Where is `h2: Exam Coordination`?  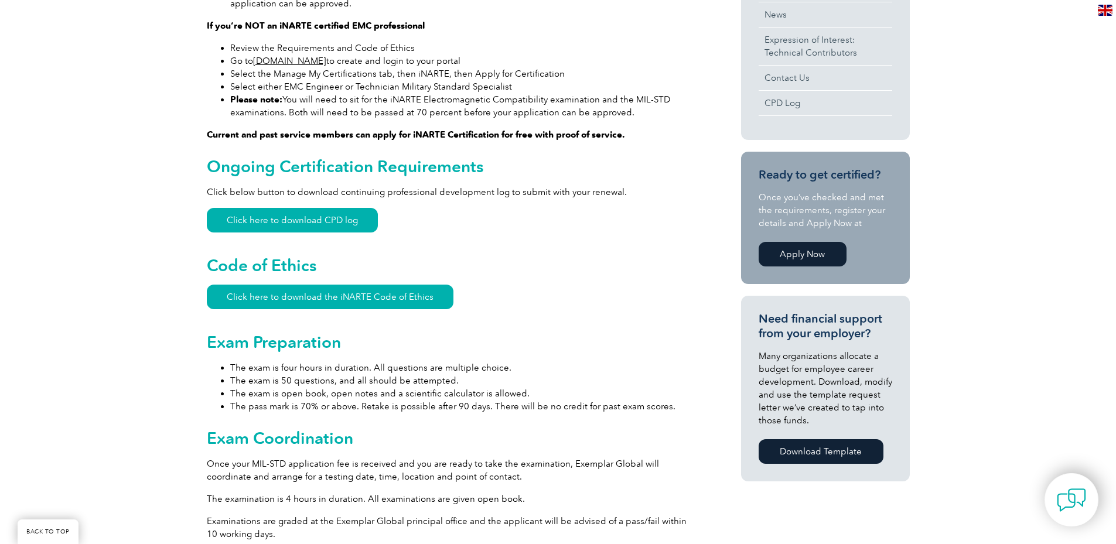 h2: Exam Coordination is located at coordinates (453, 438).